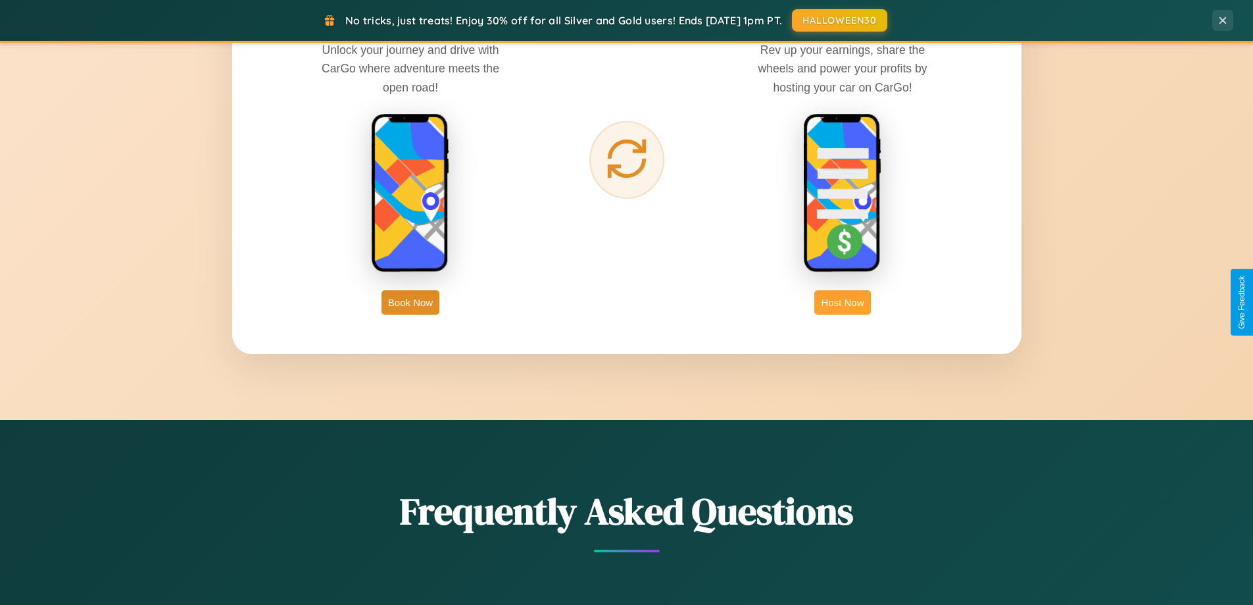 The image size is (1253, 605). What do you see at coordinates (627, 511) in the screenshot?
I see `h2: Frequently Asked Questions` at bounding box center [627, 511].